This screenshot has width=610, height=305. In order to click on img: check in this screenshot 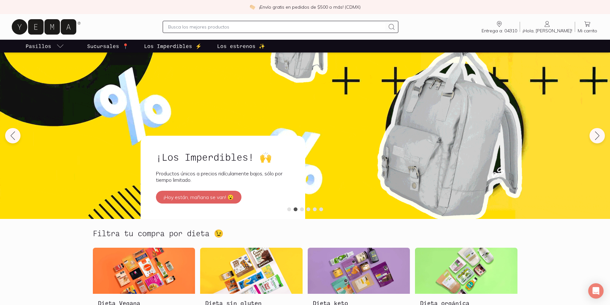, I will do `click(252, 7)`.